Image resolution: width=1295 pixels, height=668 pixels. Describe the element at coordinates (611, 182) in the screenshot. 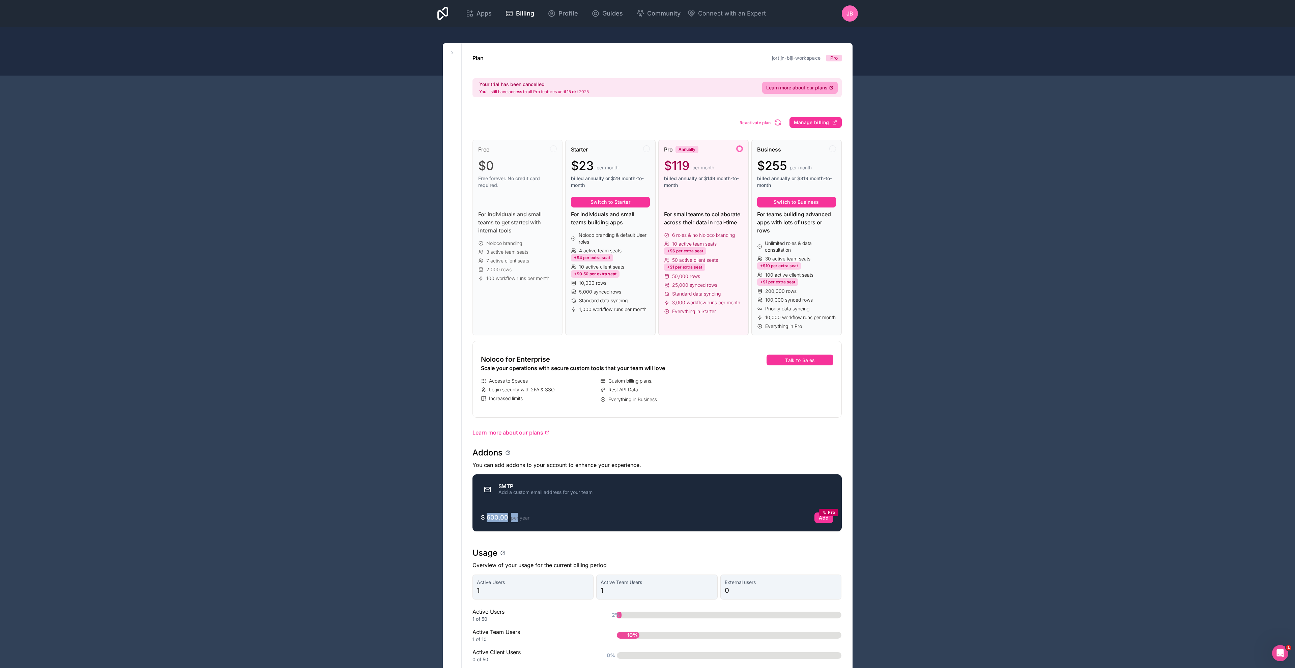

I see `span: billed annually or $29 month-to-month` at that location.